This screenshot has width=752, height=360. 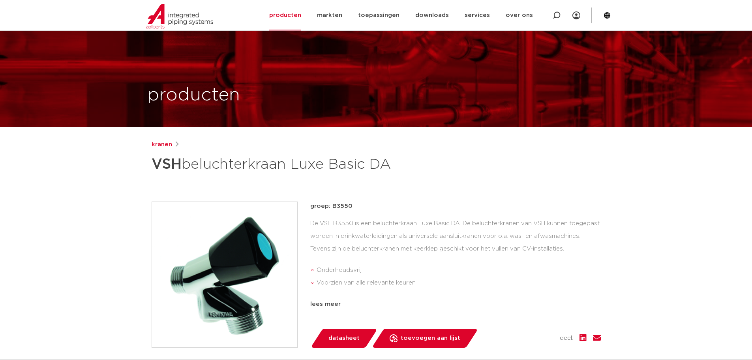 What do you see at coordinates (566, 338) in the screenshot?
I see `span: deel:` at bounding box center [566, 338].